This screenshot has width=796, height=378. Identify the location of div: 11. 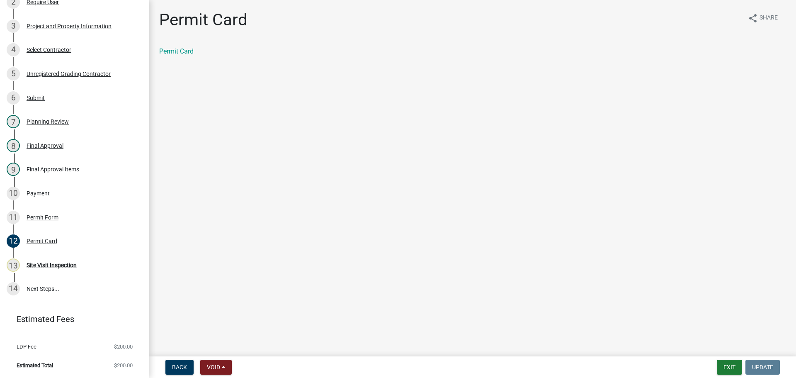
(13, 217).